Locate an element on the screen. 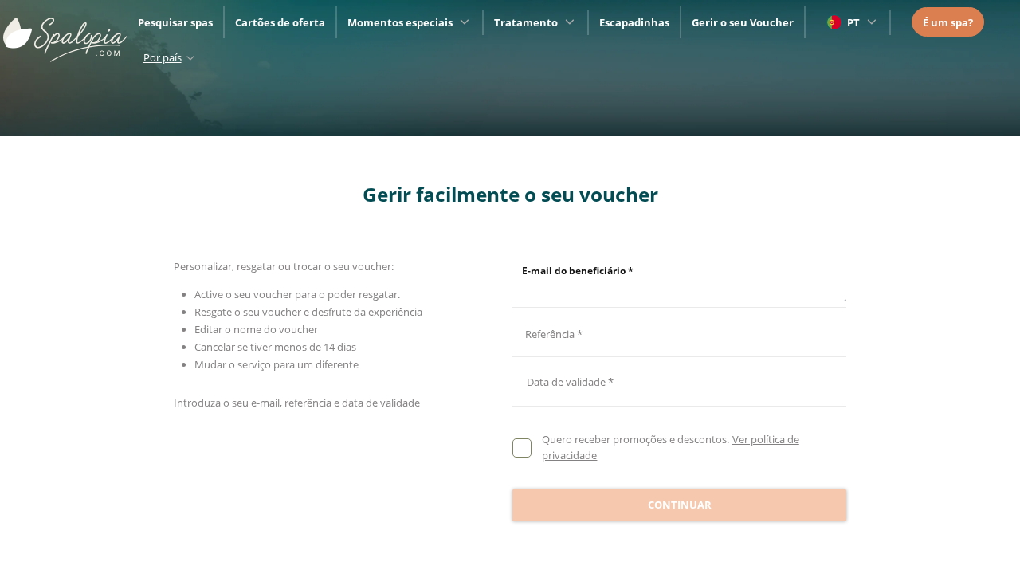 This screenshot has height=574, width=1020. button: Continuar is located at coordinates (679, 505).